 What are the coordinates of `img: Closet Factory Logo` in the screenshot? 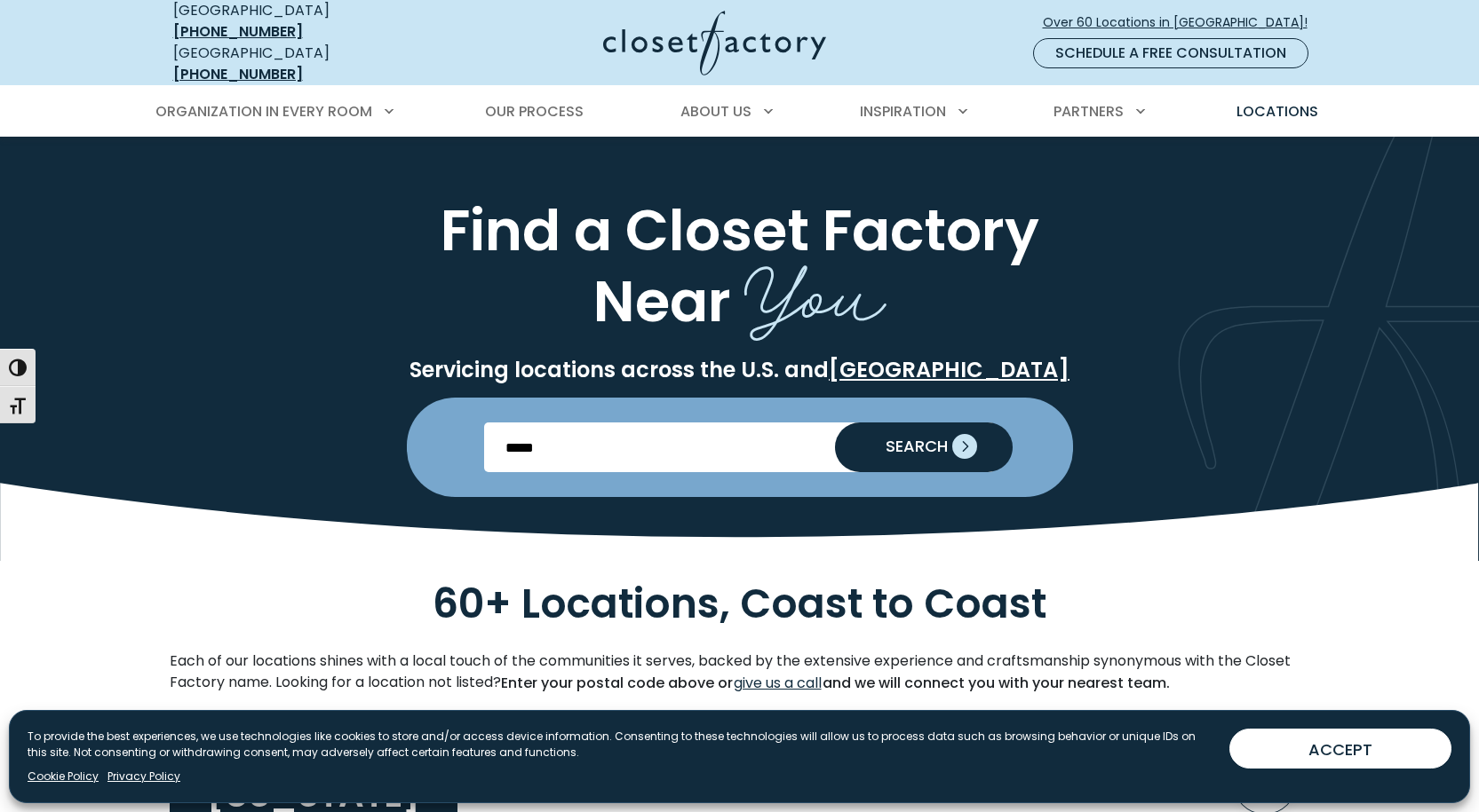 It's located at (714, 43).